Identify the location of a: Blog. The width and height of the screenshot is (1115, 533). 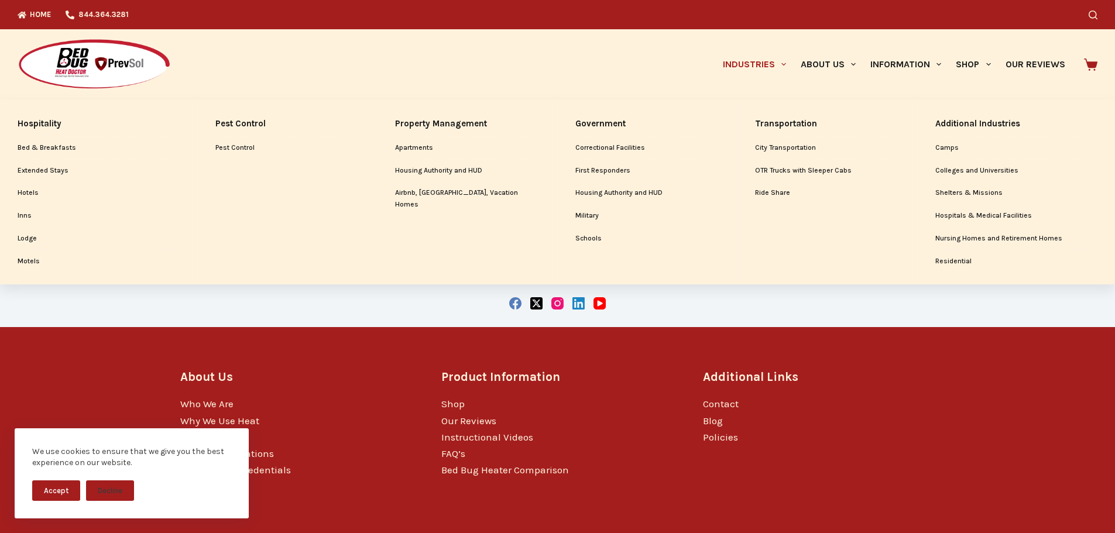
(713, 421).